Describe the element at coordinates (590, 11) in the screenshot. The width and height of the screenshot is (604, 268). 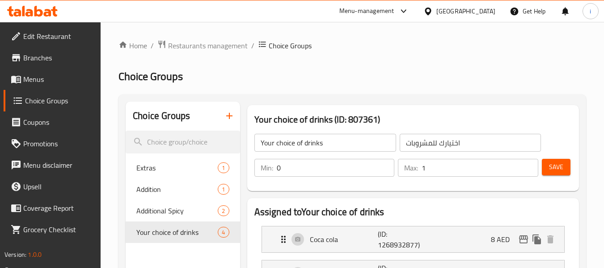
I see `span: i` at that location.